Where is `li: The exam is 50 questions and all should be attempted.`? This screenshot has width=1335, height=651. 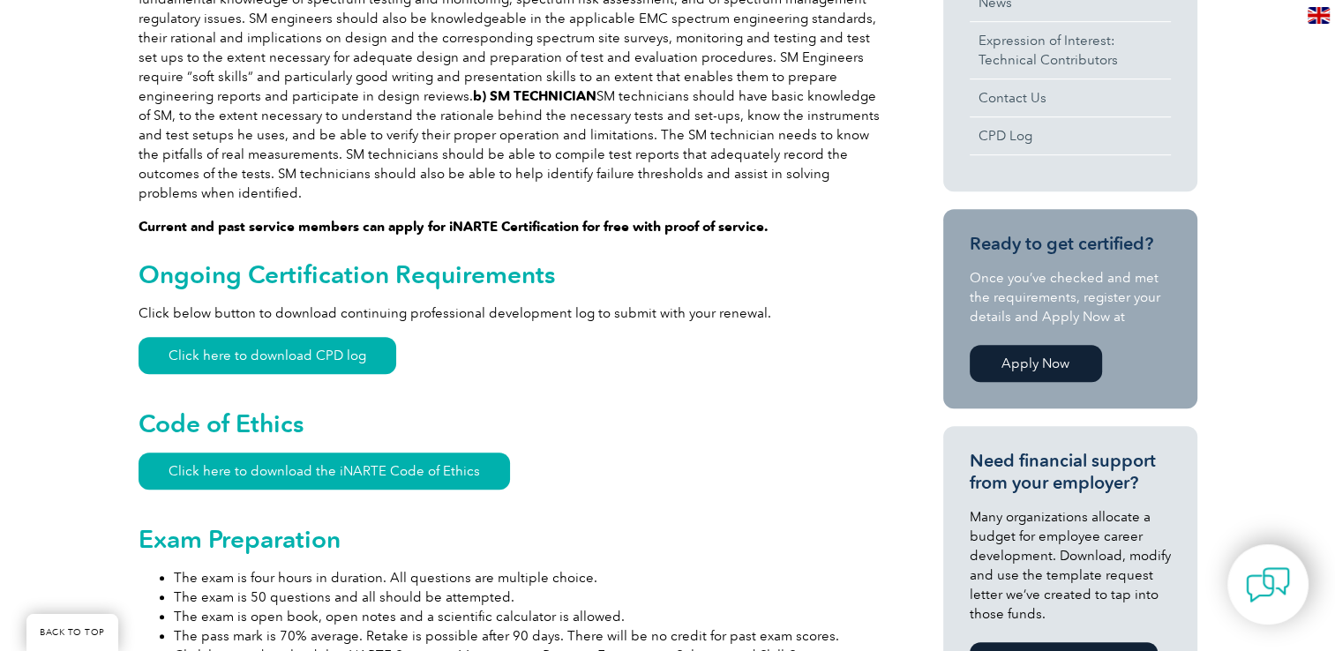
li: The exam is 50 questions and all should be attempted. is located at coordinates (527, 597).